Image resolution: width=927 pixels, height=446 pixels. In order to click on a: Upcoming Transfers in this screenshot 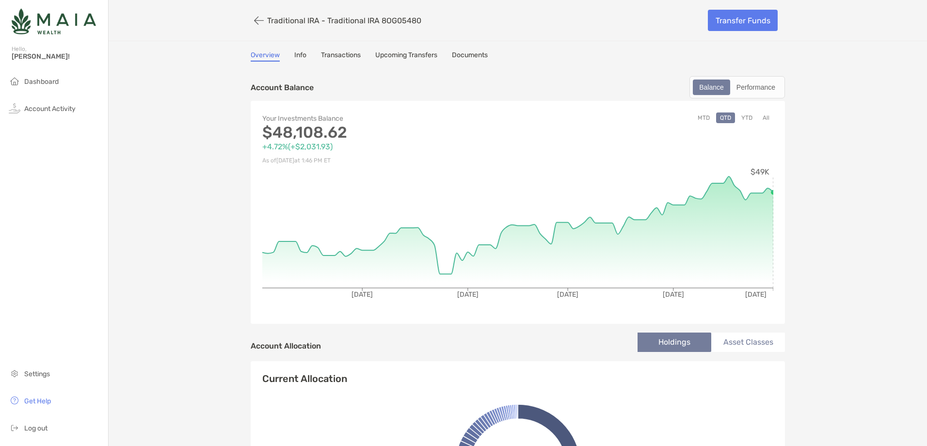, I will do `click(406, 56)`.